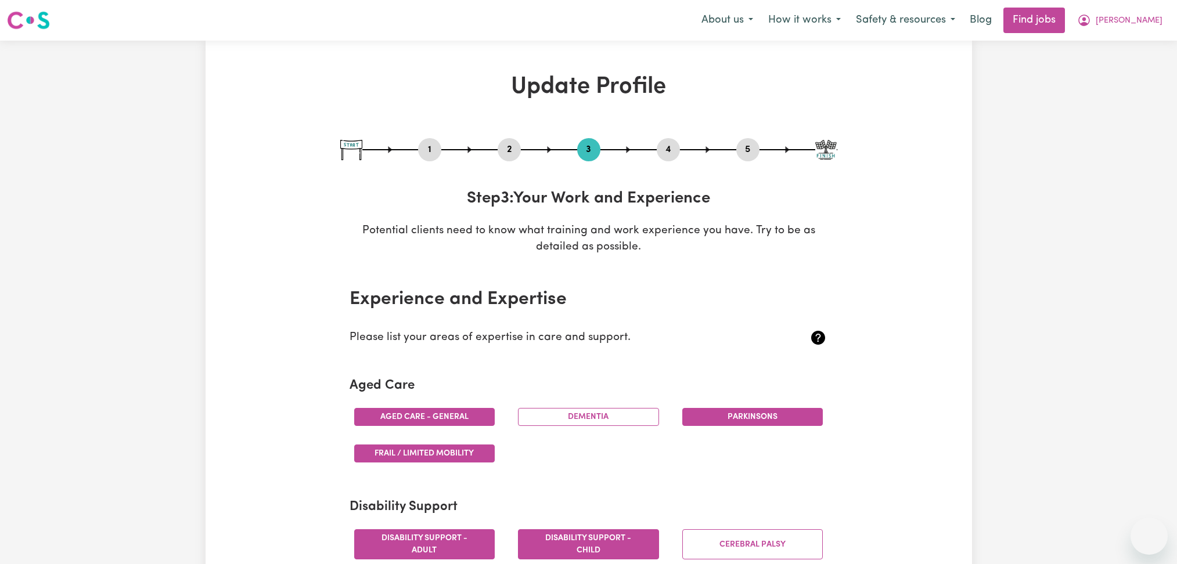  What do you see at coordinates (589, 300) in the screenshot?
I see `h2: Experience and Expertise` at bounding box center [589, 300].